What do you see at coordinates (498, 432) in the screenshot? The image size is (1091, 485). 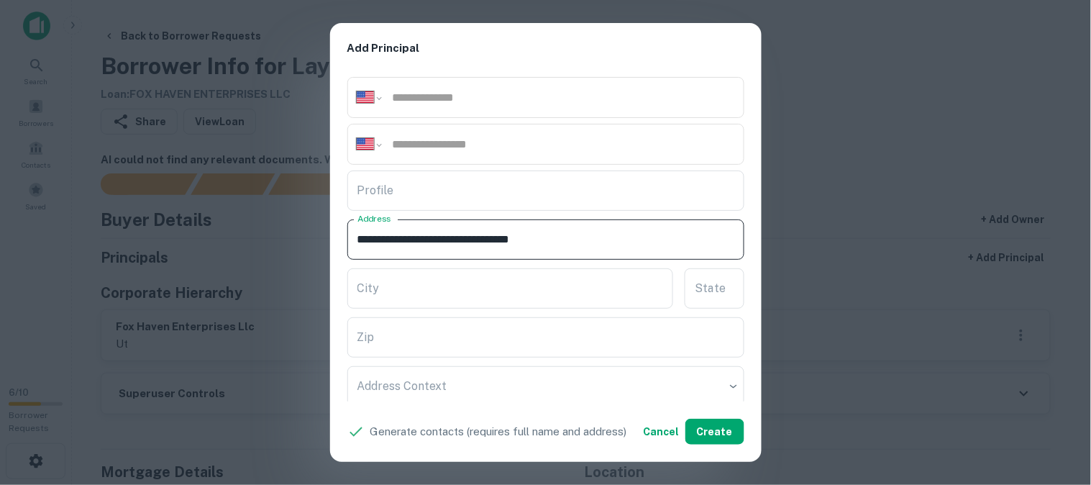 I see `p: Generate contacts (requires full name and address)` at bounding box center [498, 432].